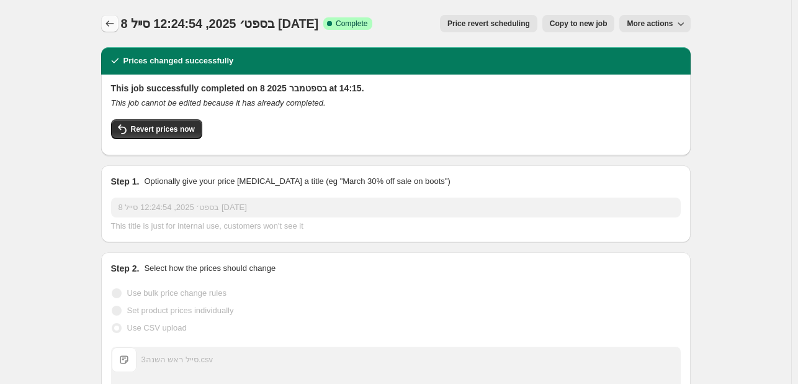 The height and width of the screenshot is (384, 798). Describe the element at coordinates (125, 268) in the screenshot. I see `h2: Step 2.` at that location.